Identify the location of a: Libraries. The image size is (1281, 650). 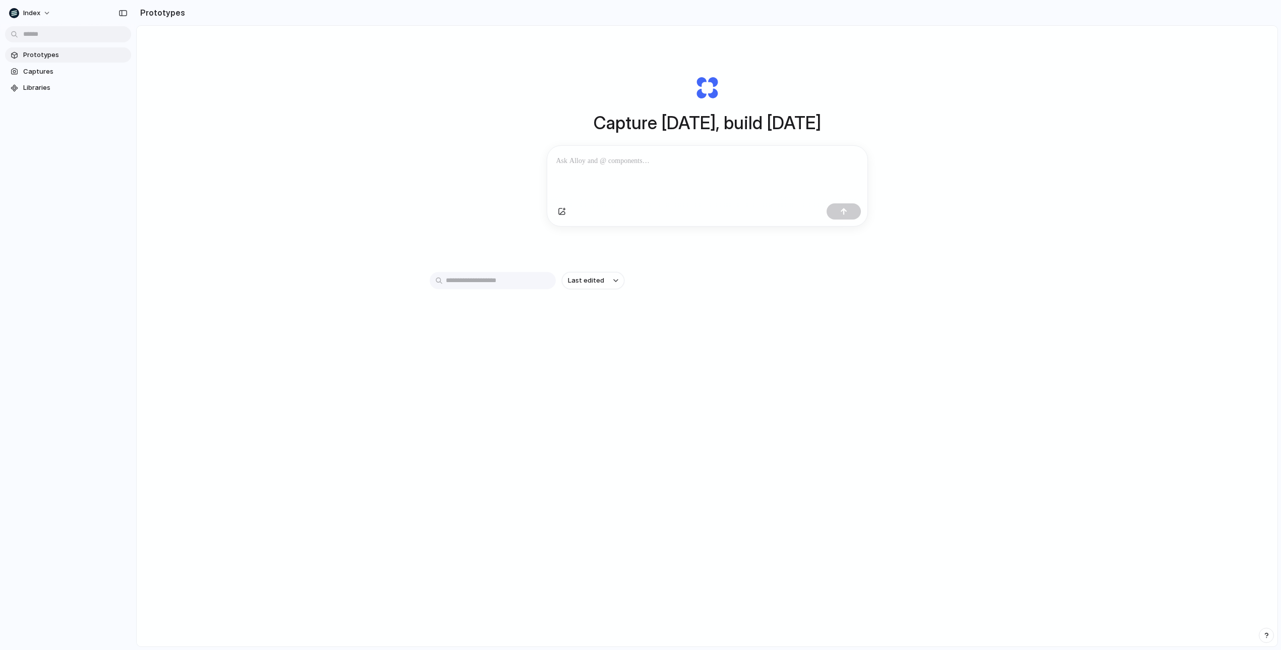
(68, 88).